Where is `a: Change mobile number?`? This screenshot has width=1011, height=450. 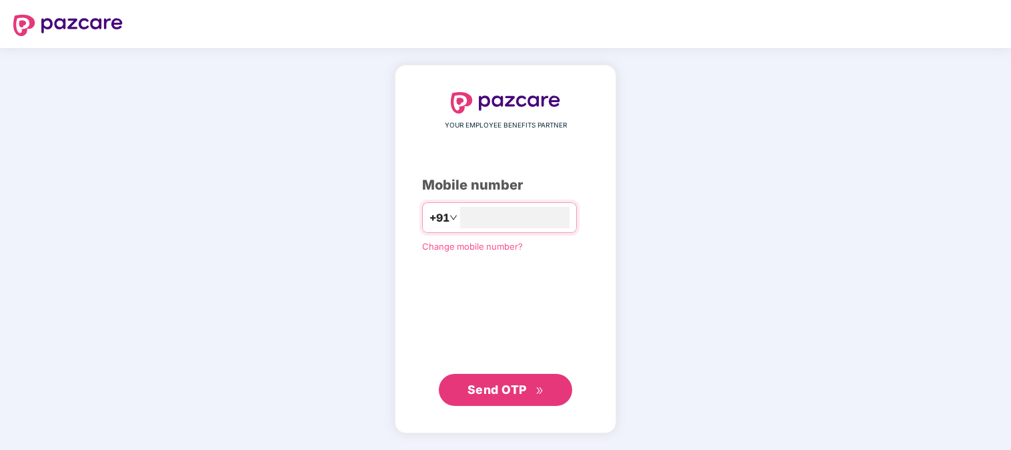 a: Change mobile number? is located at coordinates (472, 246).